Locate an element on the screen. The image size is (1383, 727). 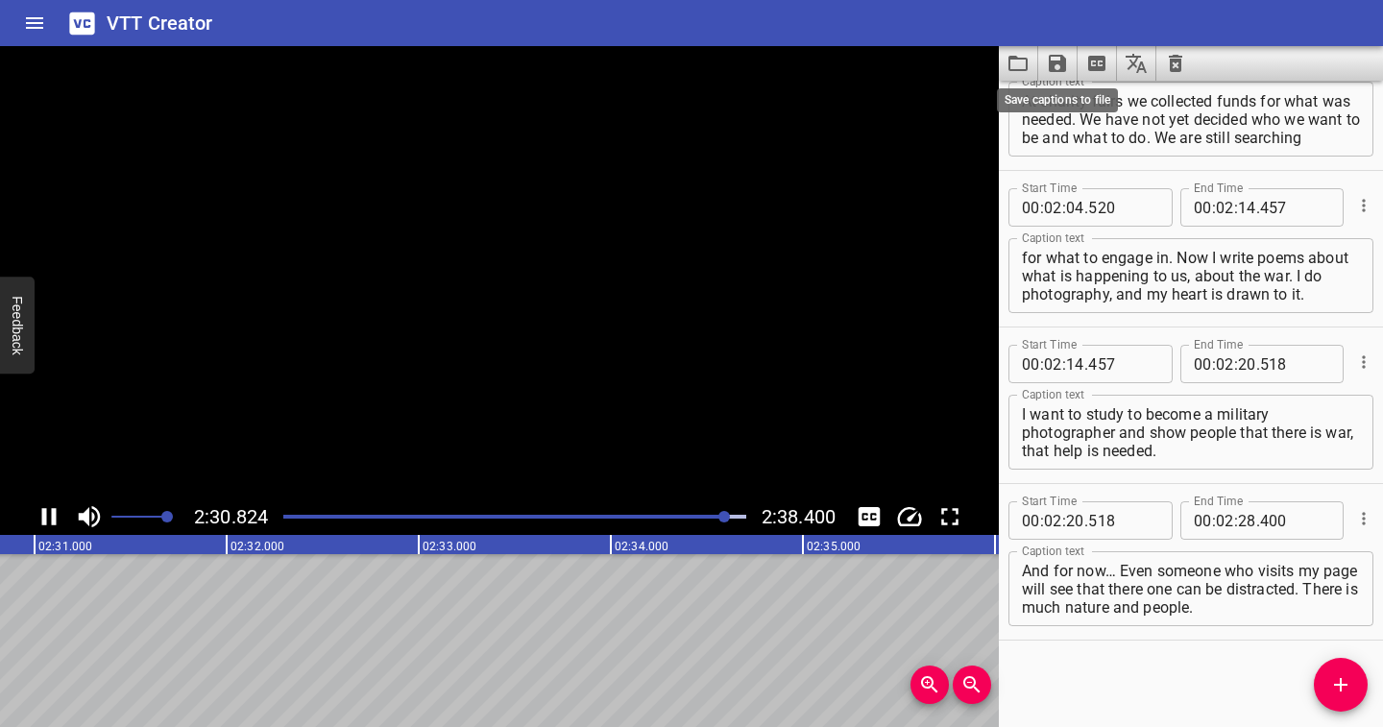
button: Load captions from file is located at coordinates (1018, 63).